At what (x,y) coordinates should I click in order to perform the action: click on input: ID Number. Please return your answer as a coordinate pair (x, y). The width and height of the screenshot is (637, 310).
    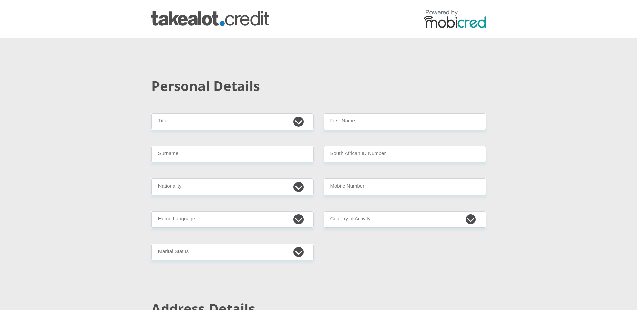
    Looking at the image, I should click on (405, 154).